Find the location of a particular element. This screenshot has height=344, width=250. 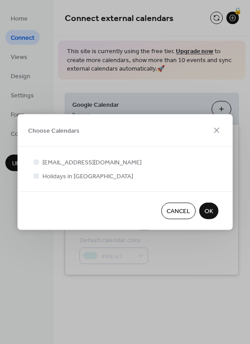

span: Cancel is located at coordinates (178, 211).